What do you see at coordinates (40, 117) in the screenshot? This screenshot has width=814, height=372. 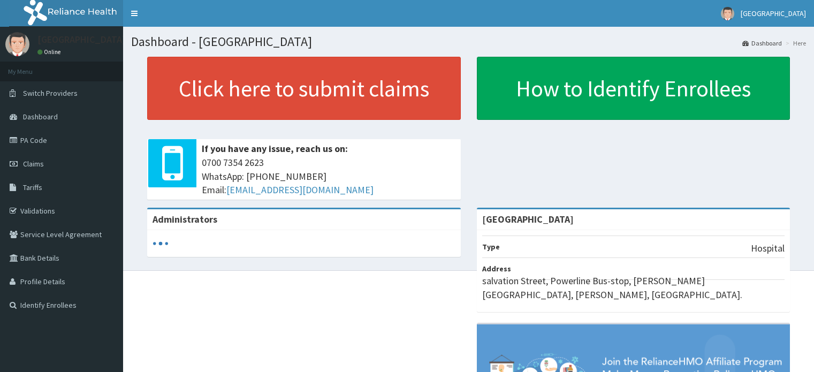 I see `span: Dashboard` at bounding box center [40, 117].